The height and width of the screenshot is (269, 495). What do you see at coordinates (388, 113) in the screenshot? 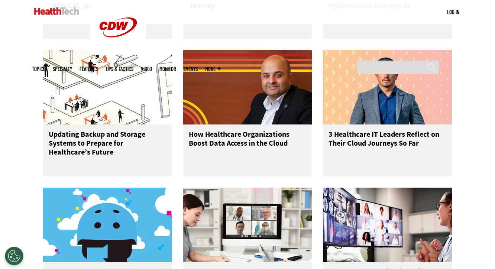
I see `a: Michael Archuleta 3 Healthcare IT Leaders Reflect on Their Cloud Journeys So Far` at bounding box center [388, 113].